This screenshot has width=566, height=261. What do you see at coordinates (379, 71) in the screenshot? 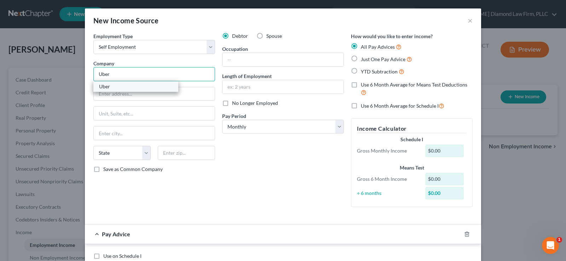
I see `span: YTD Subtraction` at bounding box center [379, 71].